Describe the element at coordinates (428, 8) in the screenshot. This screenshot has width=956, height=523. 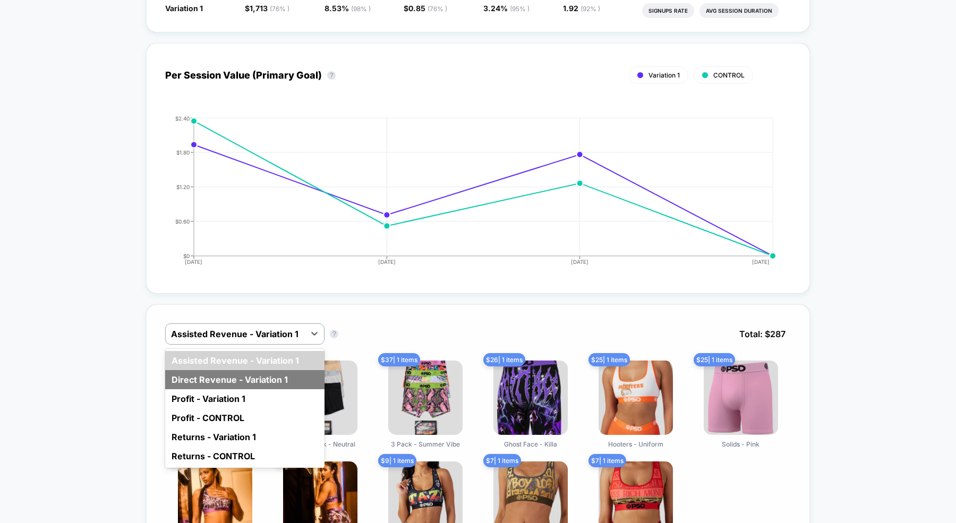
I see `span: 0.85` at that location.